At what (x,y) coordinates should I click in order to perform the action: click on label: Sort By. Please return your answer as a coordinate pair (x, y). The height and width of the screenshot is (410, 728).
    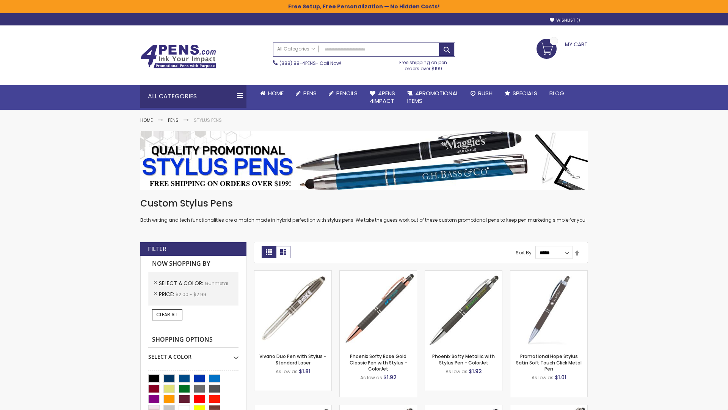
    Looking at the image, I should click on (524, 252).